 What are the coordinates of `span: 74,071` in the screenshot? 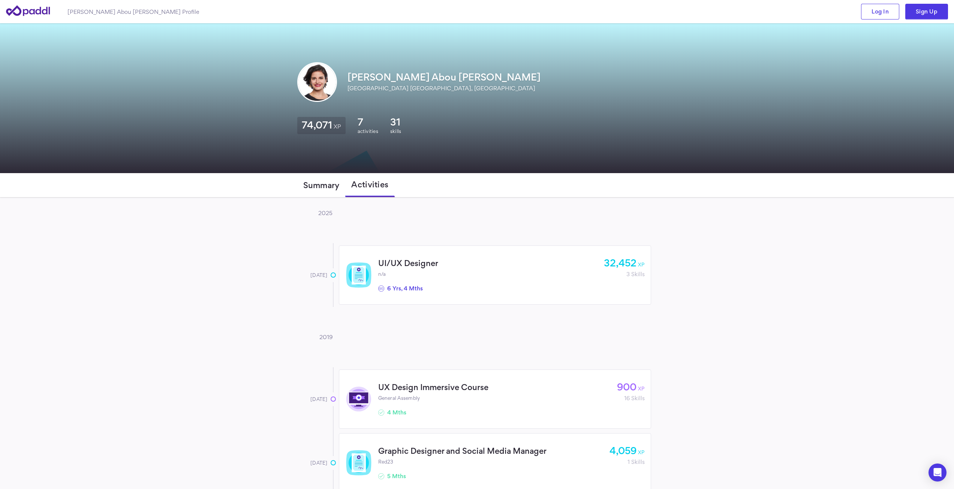 It's located at (317, 125).